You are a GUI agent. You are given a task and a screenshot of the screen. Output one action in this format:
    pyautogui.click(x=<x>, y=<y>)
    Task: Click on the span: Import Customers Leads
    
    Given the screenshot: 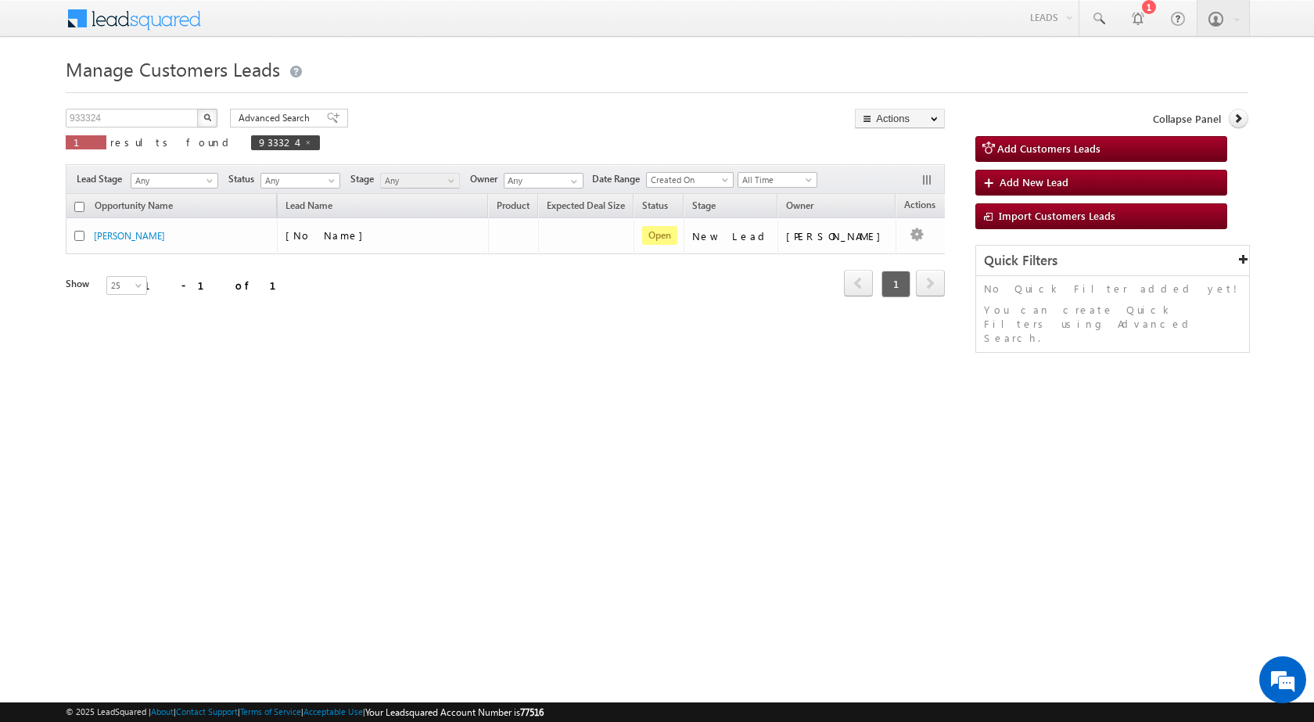 What is the action you would take?
    pyautogui.click(x=1056, y=215)
    